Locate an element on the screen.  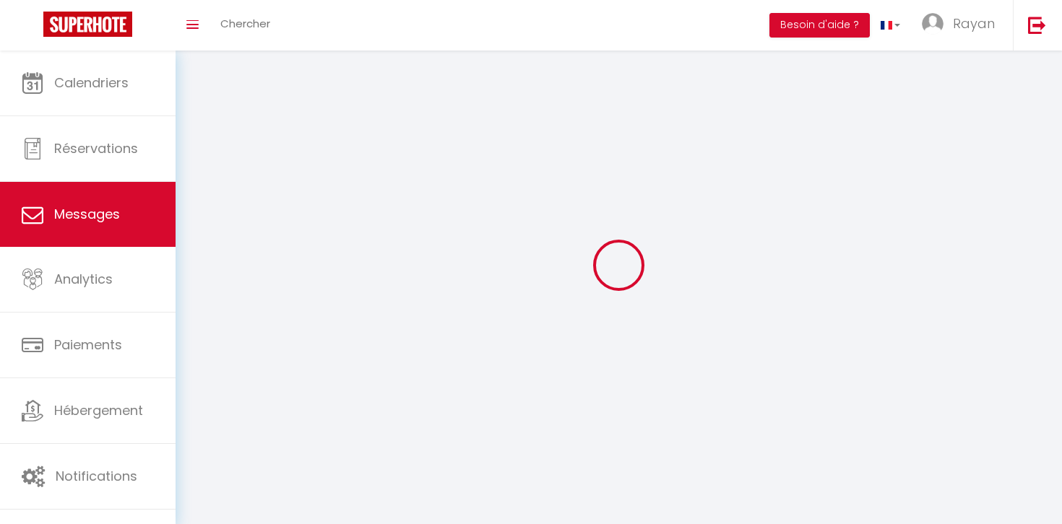
span: Analytics is located at coordinates (83, 279).